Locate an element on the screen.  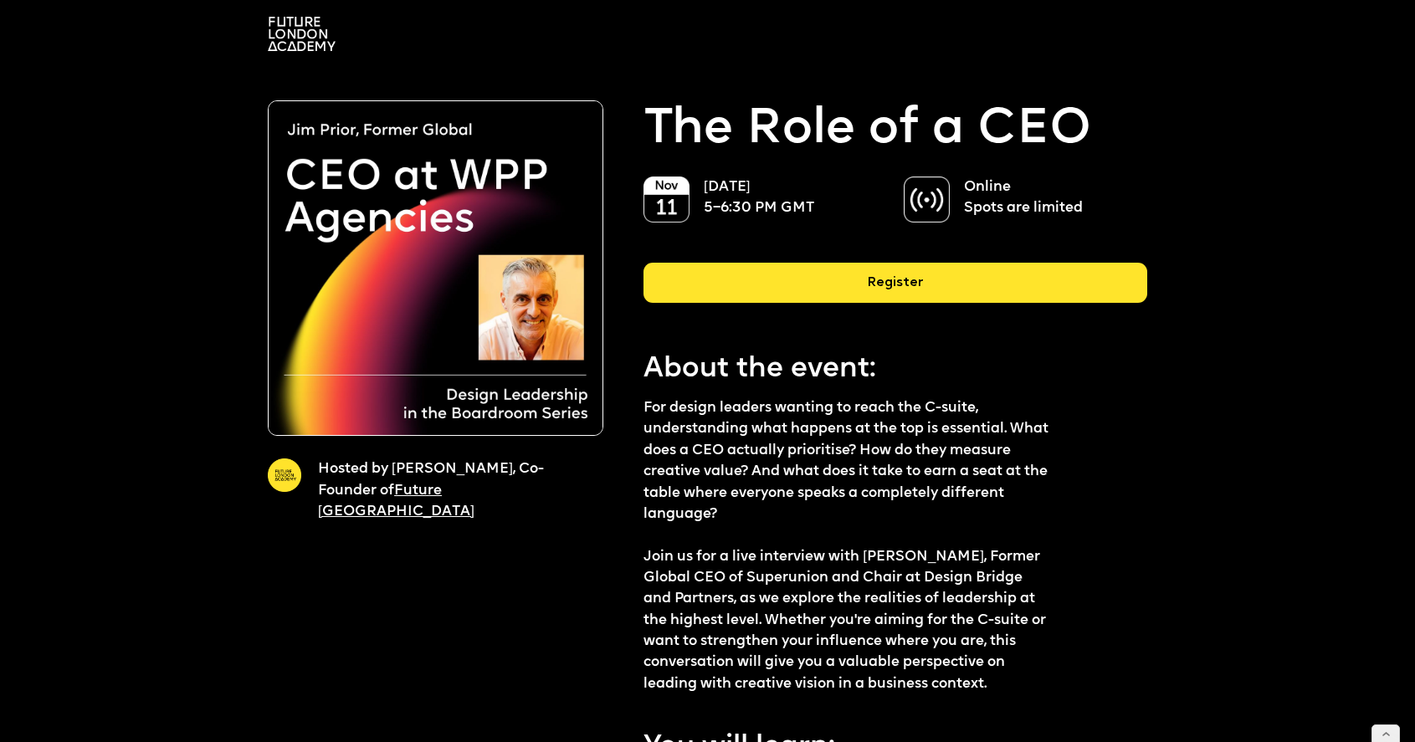
p: About the event: is located at coordinates (870, 369).